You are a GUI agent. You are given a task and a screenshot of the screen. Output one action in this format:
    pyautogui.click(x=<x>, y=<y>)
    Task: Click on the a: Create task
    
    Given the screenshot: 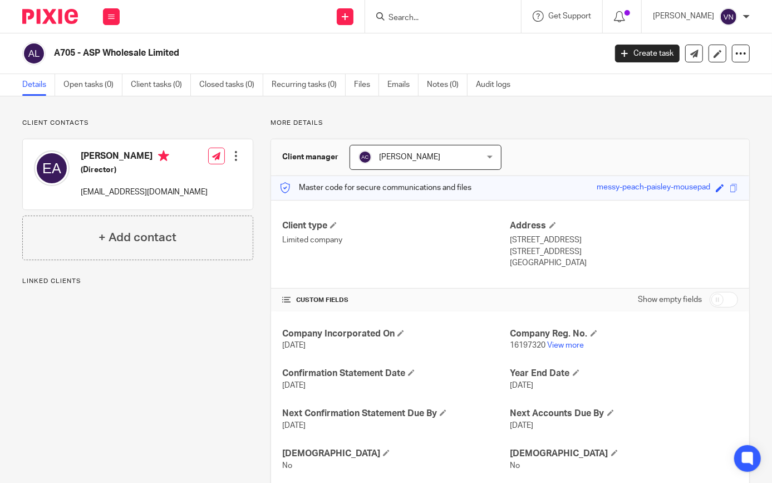 What is the action you would take?
    pyautogui.click(x=648, y=53)
    